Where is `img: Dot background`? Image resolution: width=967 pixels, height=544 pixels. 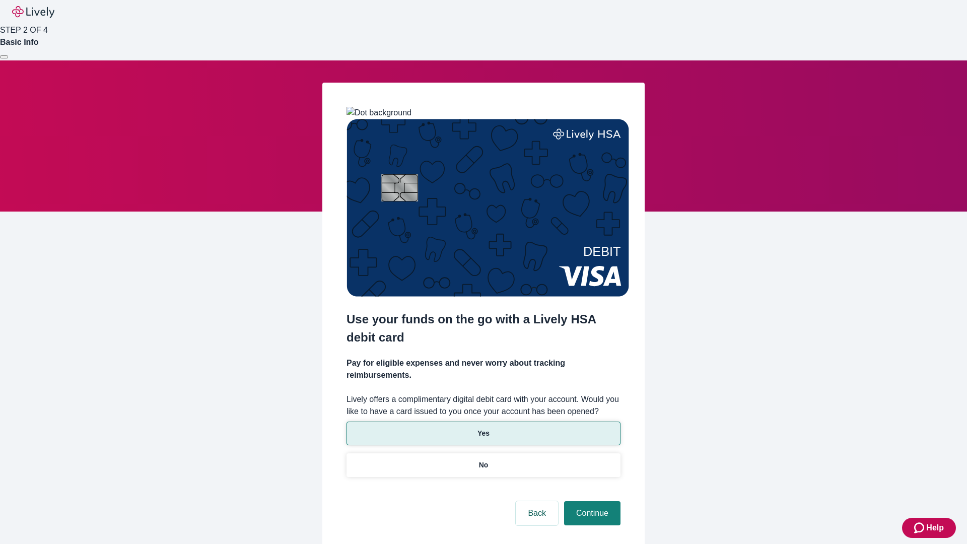 img: Dot background is located at coordinates (379, 113).